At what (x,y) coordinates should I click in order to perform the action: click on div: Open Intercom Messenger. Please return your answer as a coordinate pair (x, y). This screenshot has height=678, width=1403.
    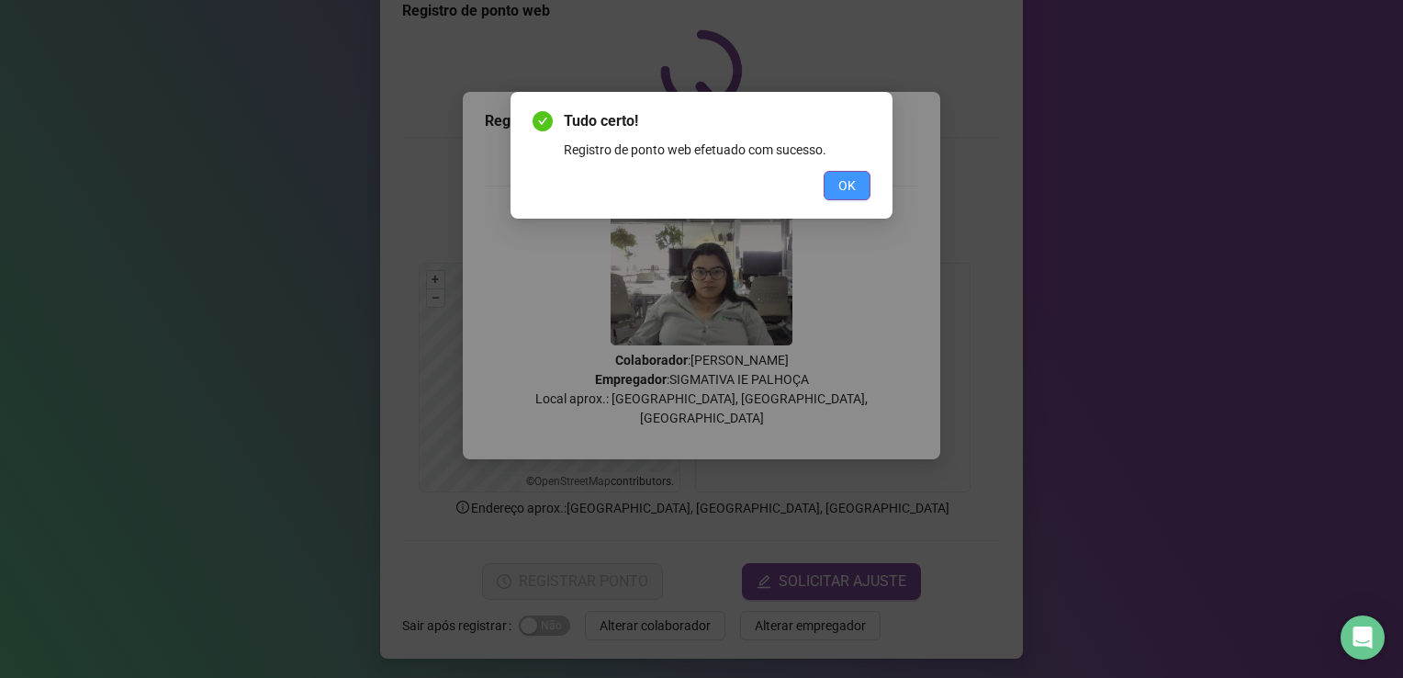
    Looking at the image, I should click on (1363, 637).